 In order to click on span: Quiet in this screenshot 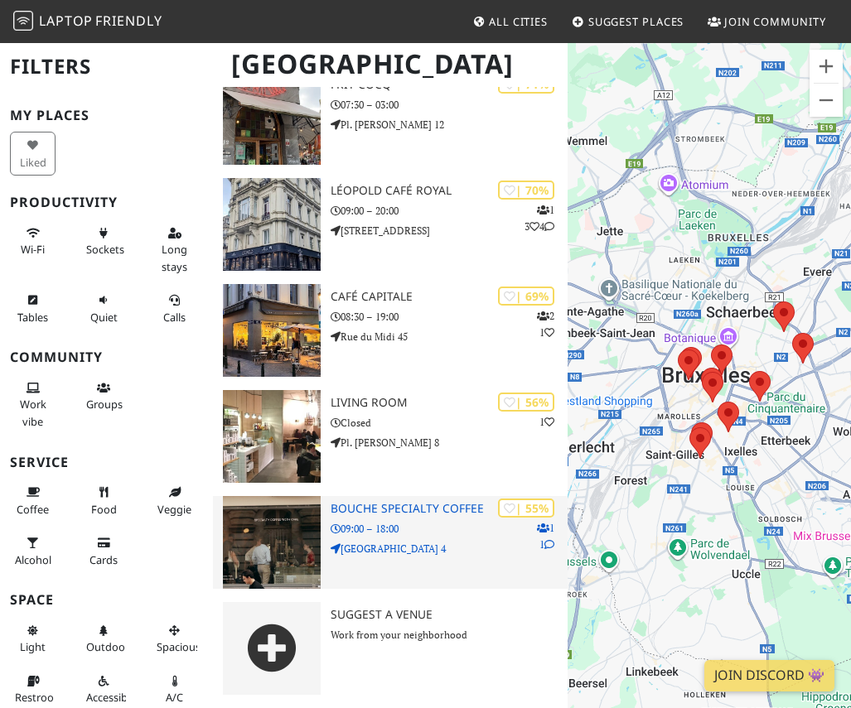, I will do `click(104, 317)`.